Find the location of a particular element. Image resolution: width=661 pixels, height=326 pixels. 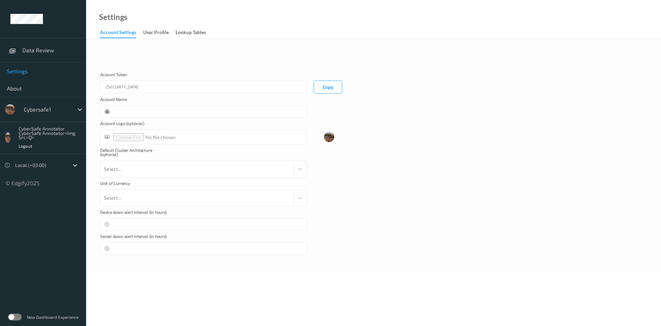

div: User Profile is located at coordinates (156, 33).